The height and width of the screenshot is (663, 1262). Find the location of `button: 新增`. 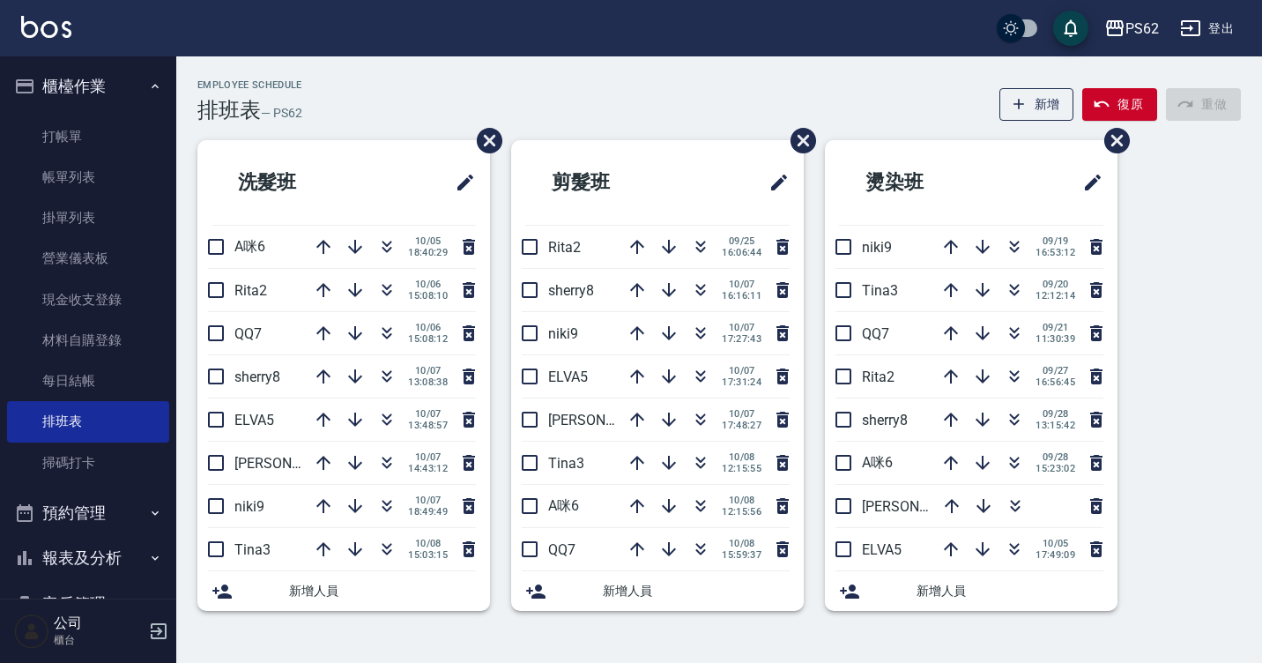

button: 新增 is located at coordinates (1036, 104).